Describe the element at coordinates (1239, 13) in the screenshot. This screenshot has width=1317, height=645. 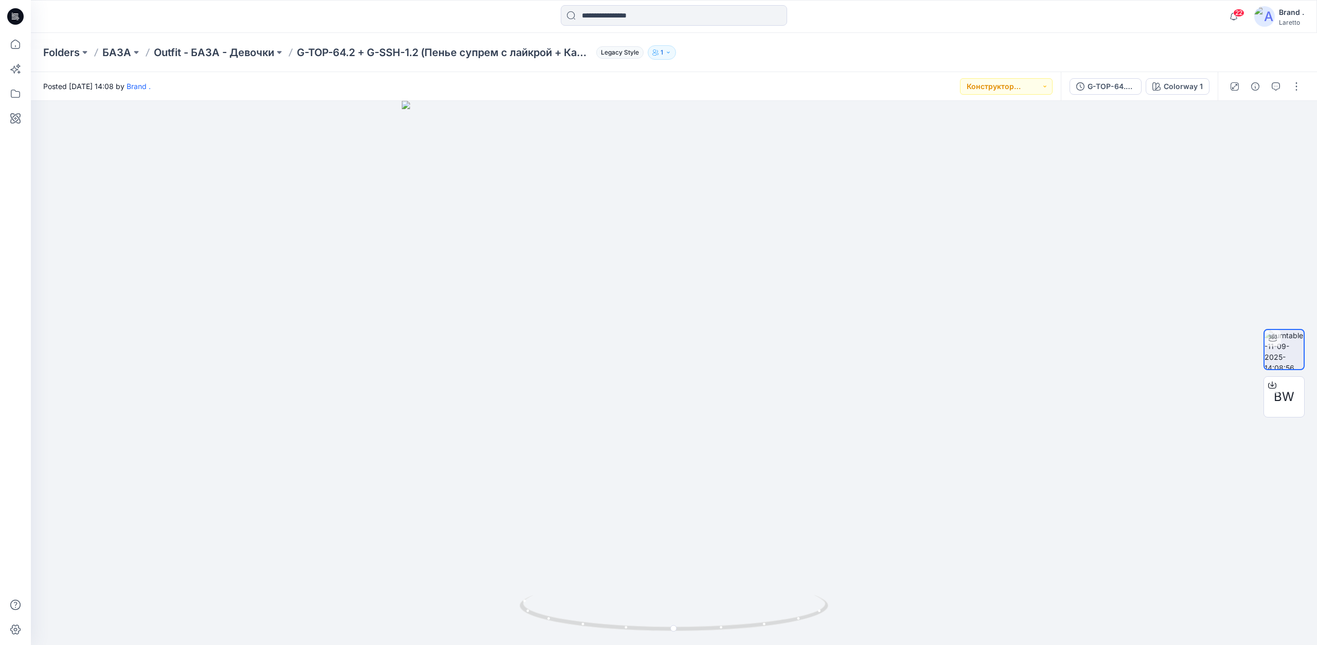
I see `span: 22` at that location.